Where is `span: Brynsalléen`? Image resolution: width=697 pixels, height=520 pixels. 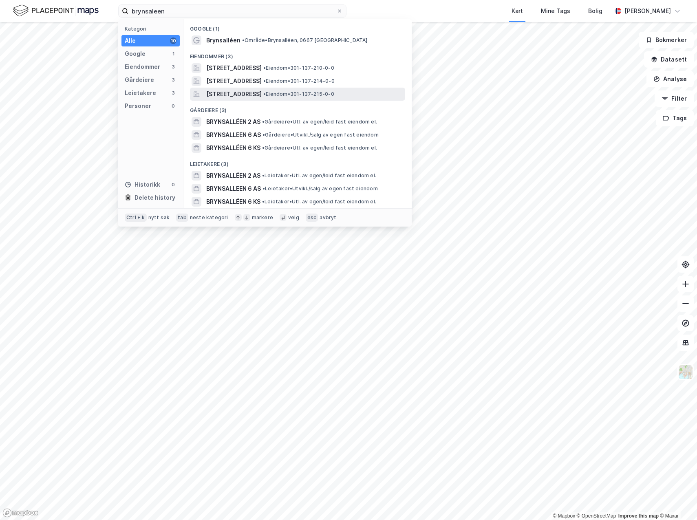 span: Brynsalléen is located at coordinates (223, 40).